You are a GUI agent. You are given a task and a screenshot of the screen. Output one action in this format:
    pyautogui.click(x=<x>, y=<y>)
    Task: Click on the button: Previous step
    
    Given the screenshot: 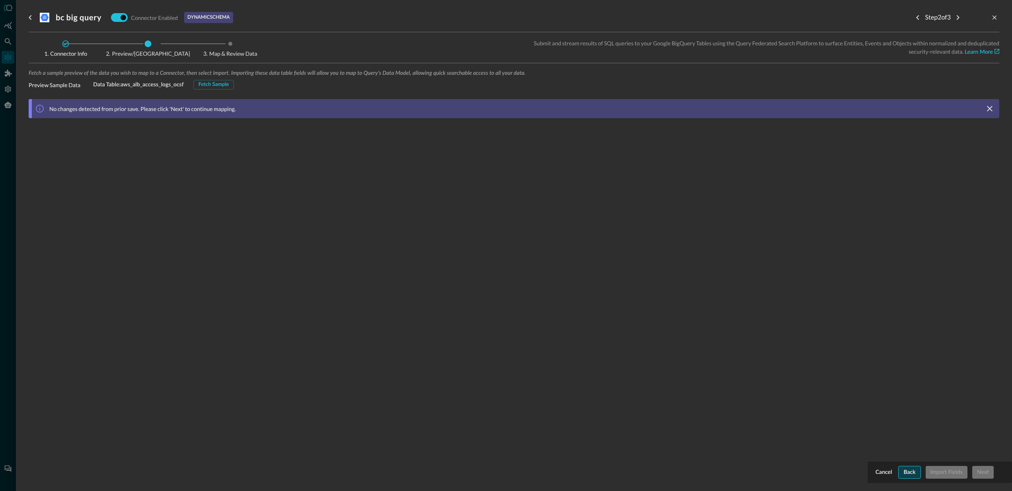 What is the action you would take?
    pyautogui.click(x=918, y=17)
    